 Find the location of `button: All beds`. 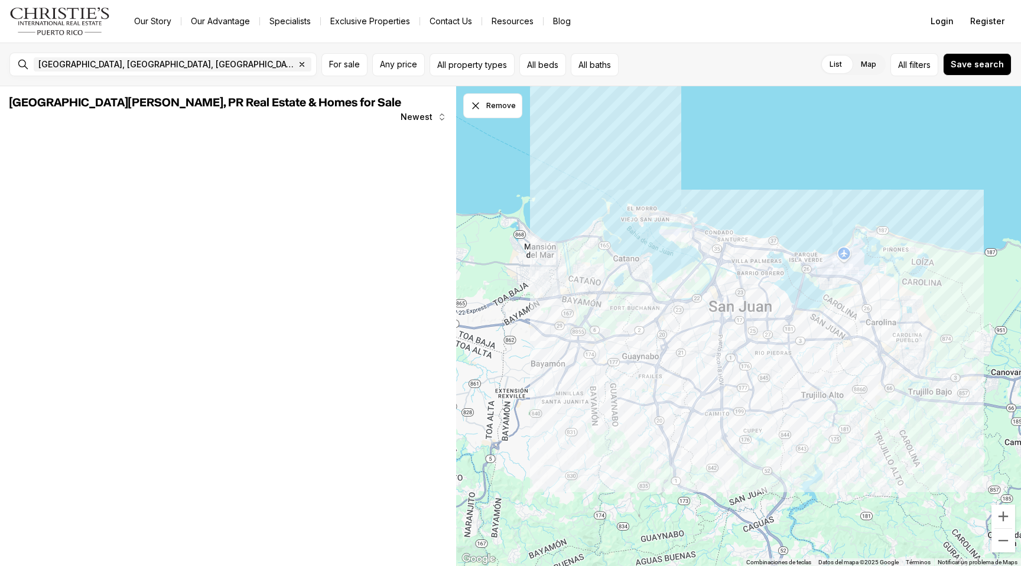

button: All beds is located at coordinates (542, 64).